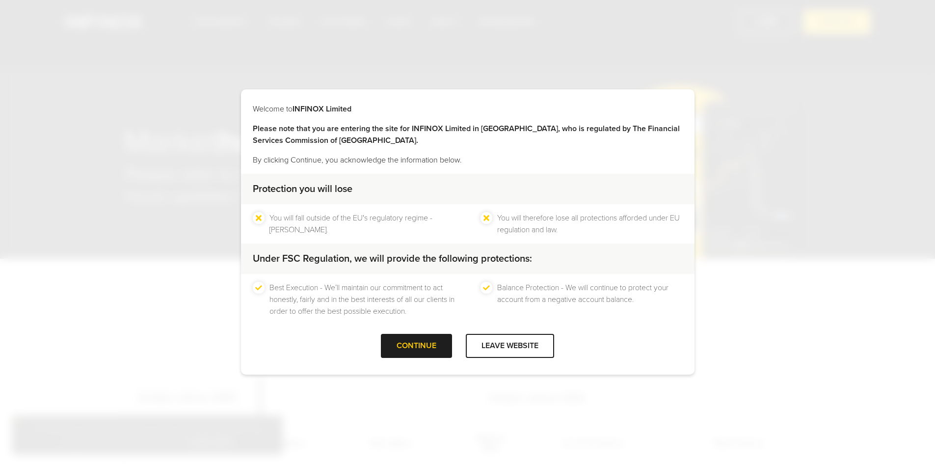  Describe the element at coordinates (322, 109) in the screenshot. I see `strong: INFINOX Limited` at that location.